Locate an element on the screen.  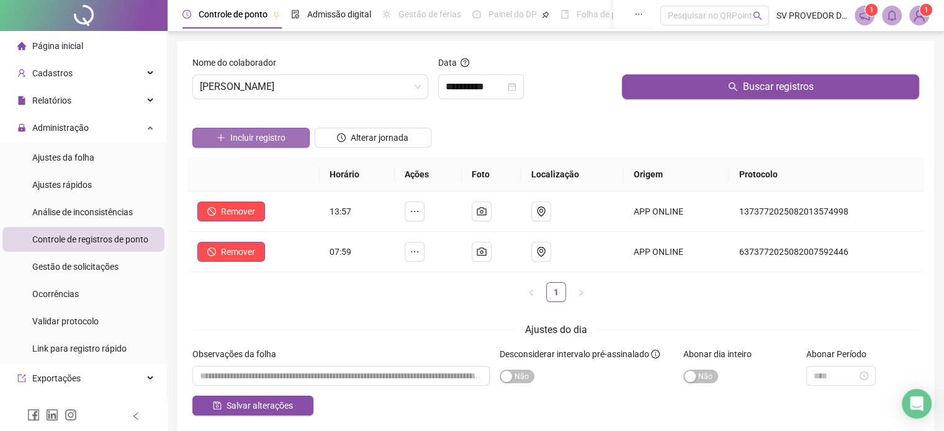
span: bell is located at coordinates (891, 16).